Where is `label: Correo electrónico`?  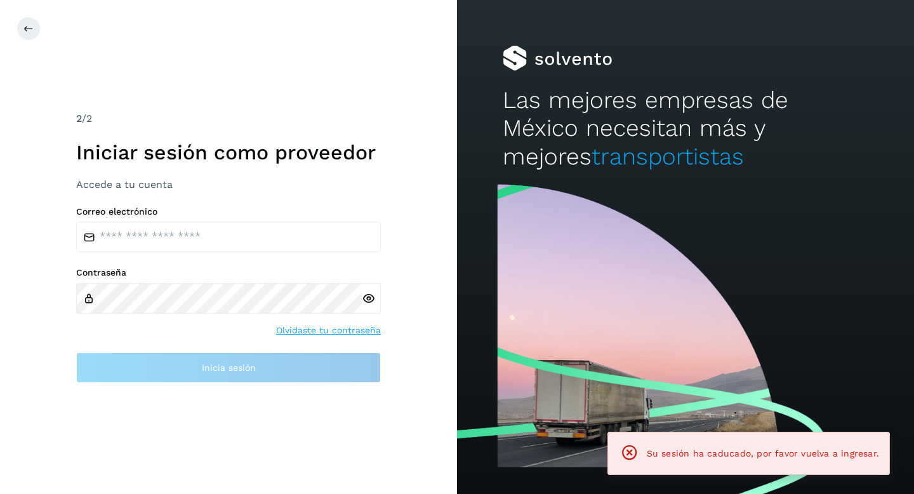 label: Correo electrónico is located at coordinates (229, 211).